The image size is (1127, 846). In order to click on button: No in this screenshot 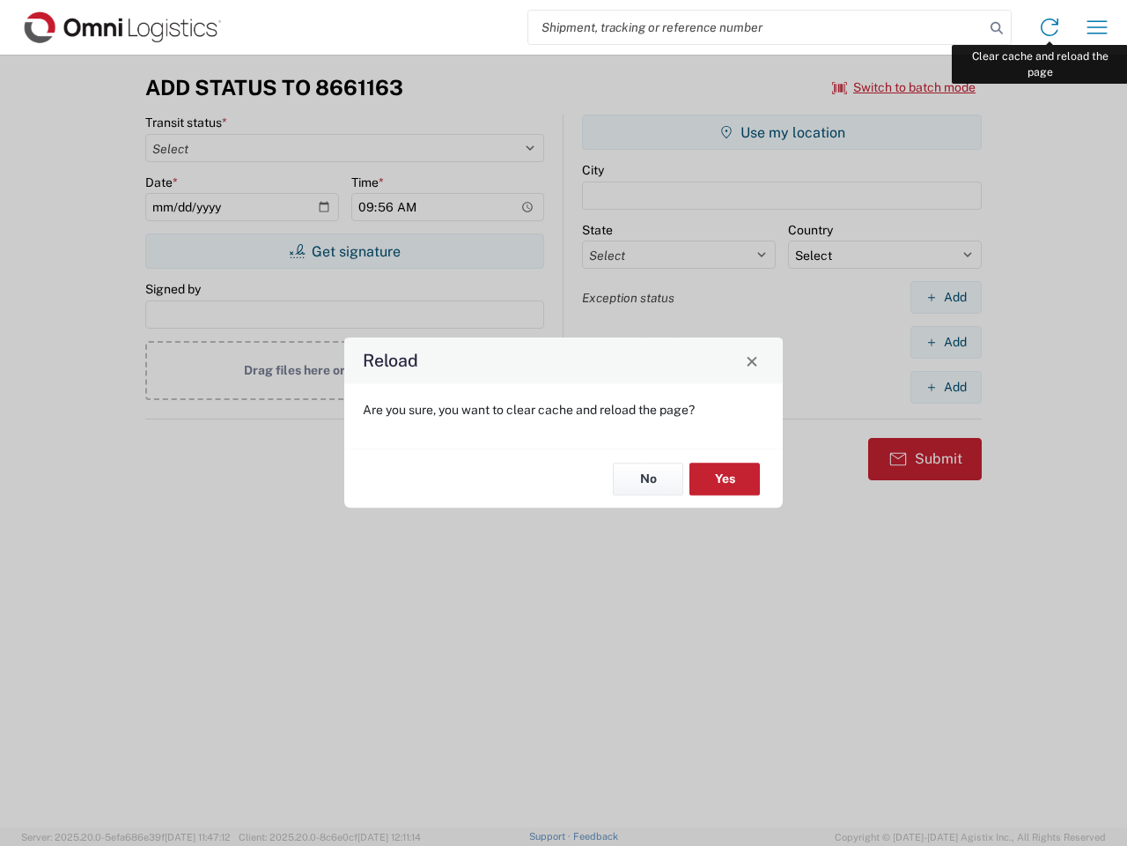, I will do `click(648, 478)`.